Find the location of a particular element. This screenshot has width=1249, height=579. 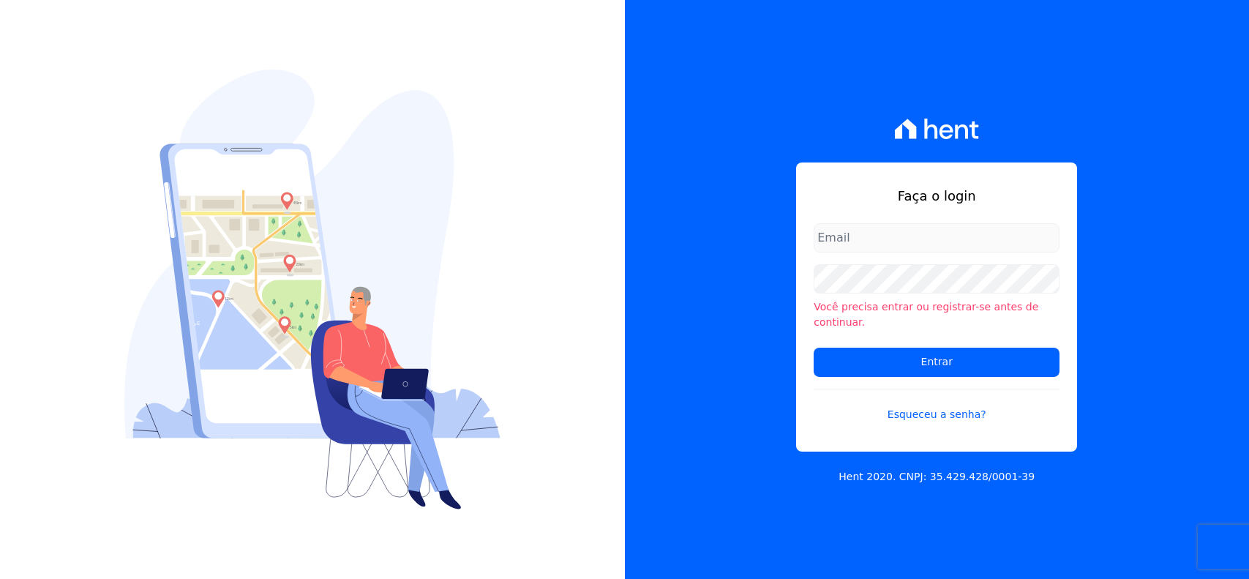

h1: Faça o login is located at coordinates (937, 195).